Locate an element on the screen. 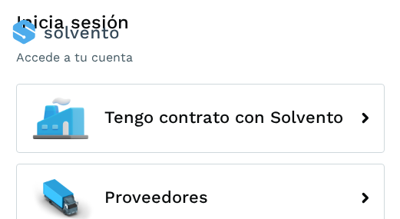  p: Accede a tu cuenta is located at coordinates (200, 57).